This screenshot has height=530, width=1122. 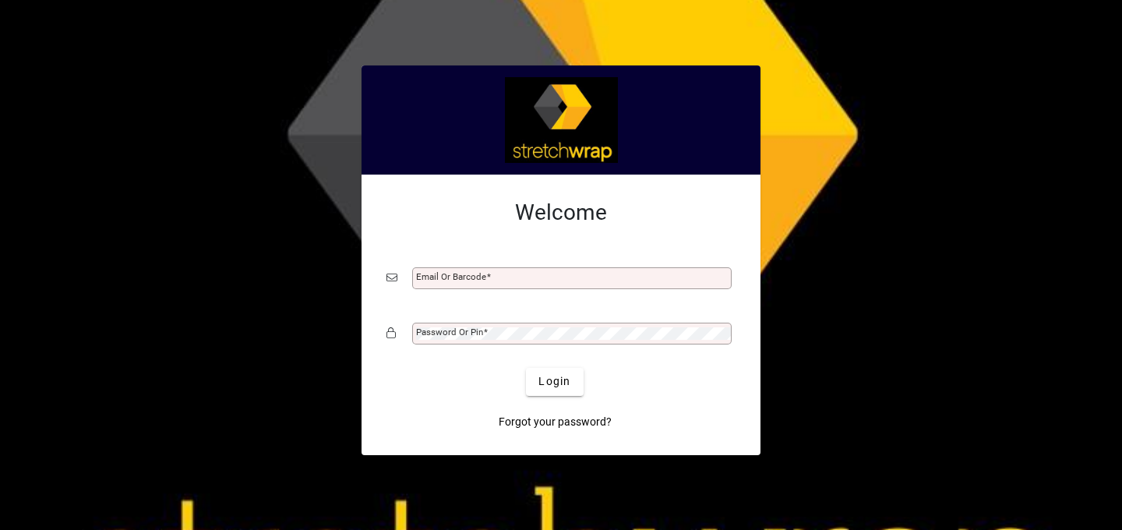 What do you see at coordinates (555, 422) in the screenshot?
I see `a: Forgot your password?` at bounding box center [555, 422].